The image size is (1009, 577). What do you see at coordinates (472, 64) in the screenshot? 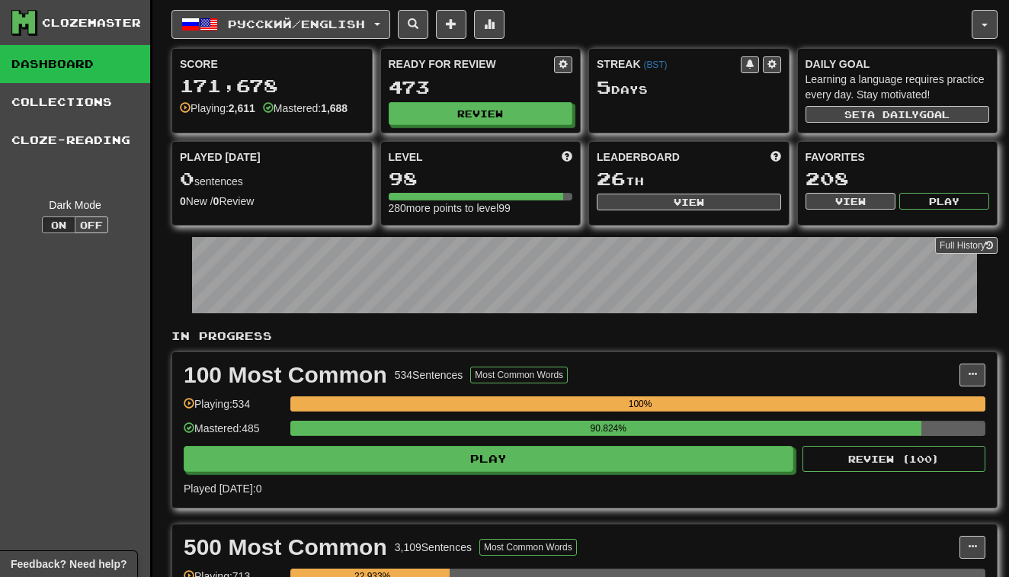
I see `div: Ready for Review` at bounding box center [472, 64].